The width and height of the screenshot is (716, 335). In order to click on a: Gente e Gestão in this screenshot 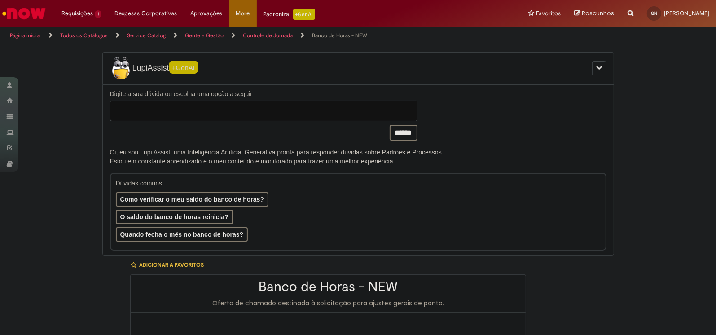, I will do `click(204, 35)`.